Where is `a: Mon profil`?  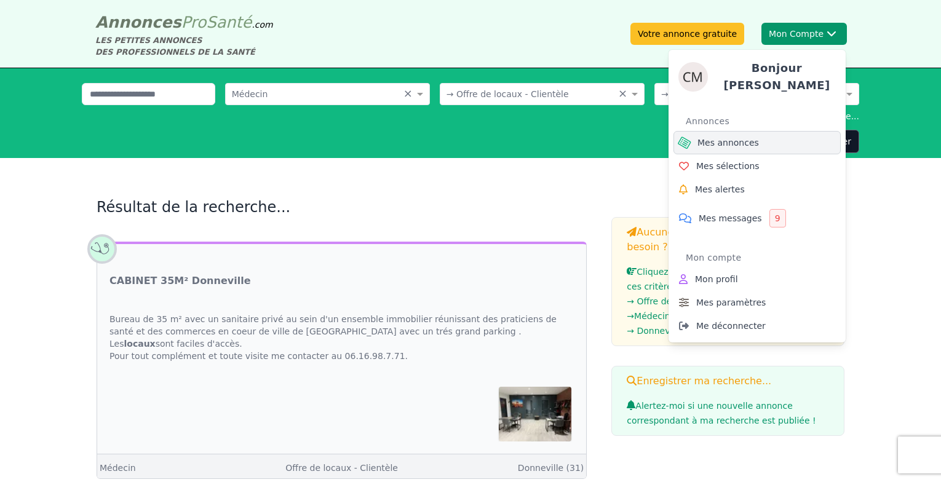
a: Mon profil is located at coordinates (757, 279).